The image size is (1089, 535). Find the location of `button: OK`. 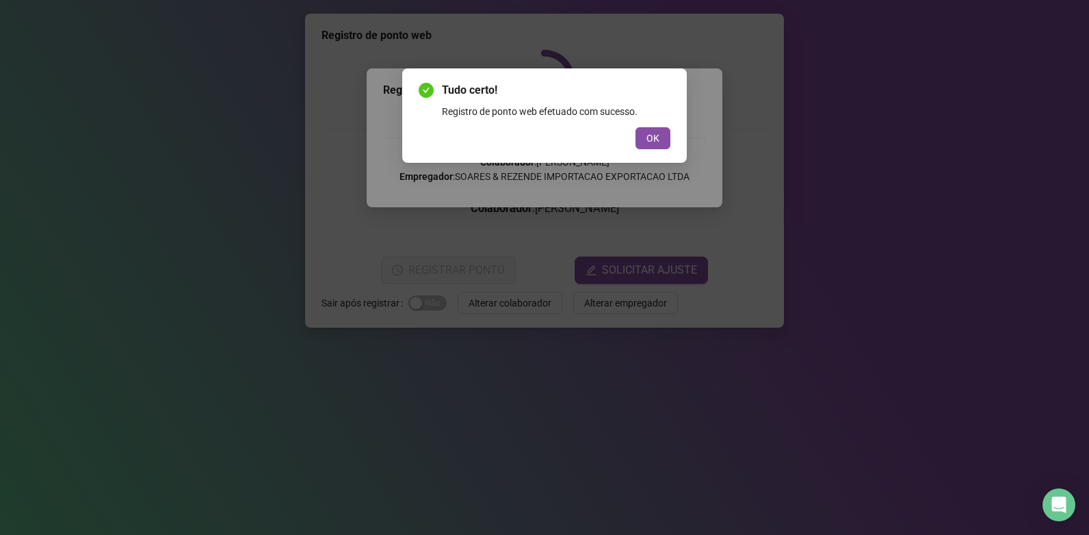

button: OK is located at coordinates (652, 138).